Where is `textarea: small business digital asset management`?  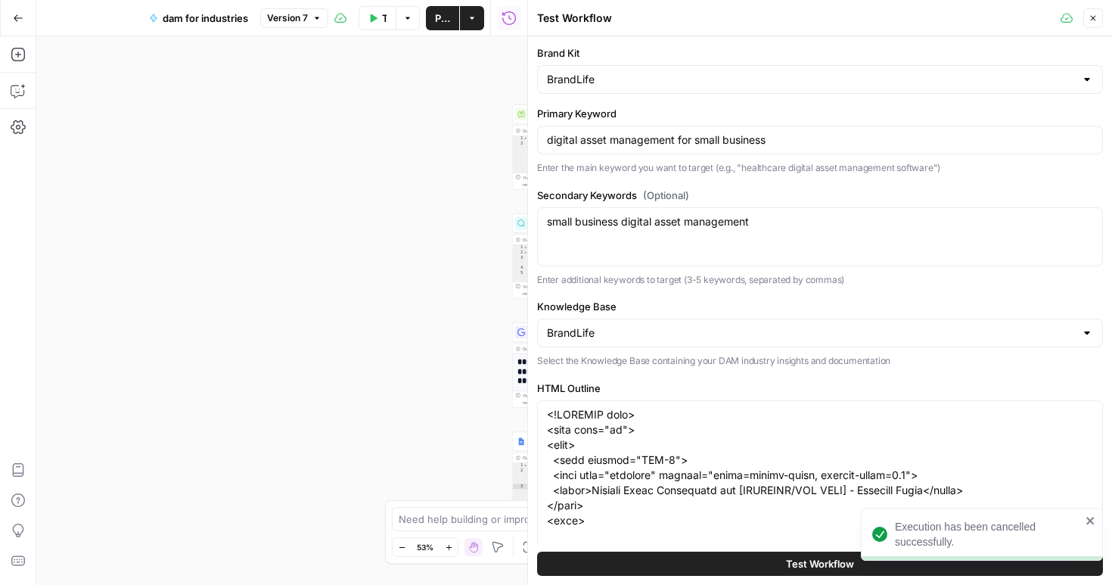
textarea: small business digital asset management is located at coordinates (820, 222).